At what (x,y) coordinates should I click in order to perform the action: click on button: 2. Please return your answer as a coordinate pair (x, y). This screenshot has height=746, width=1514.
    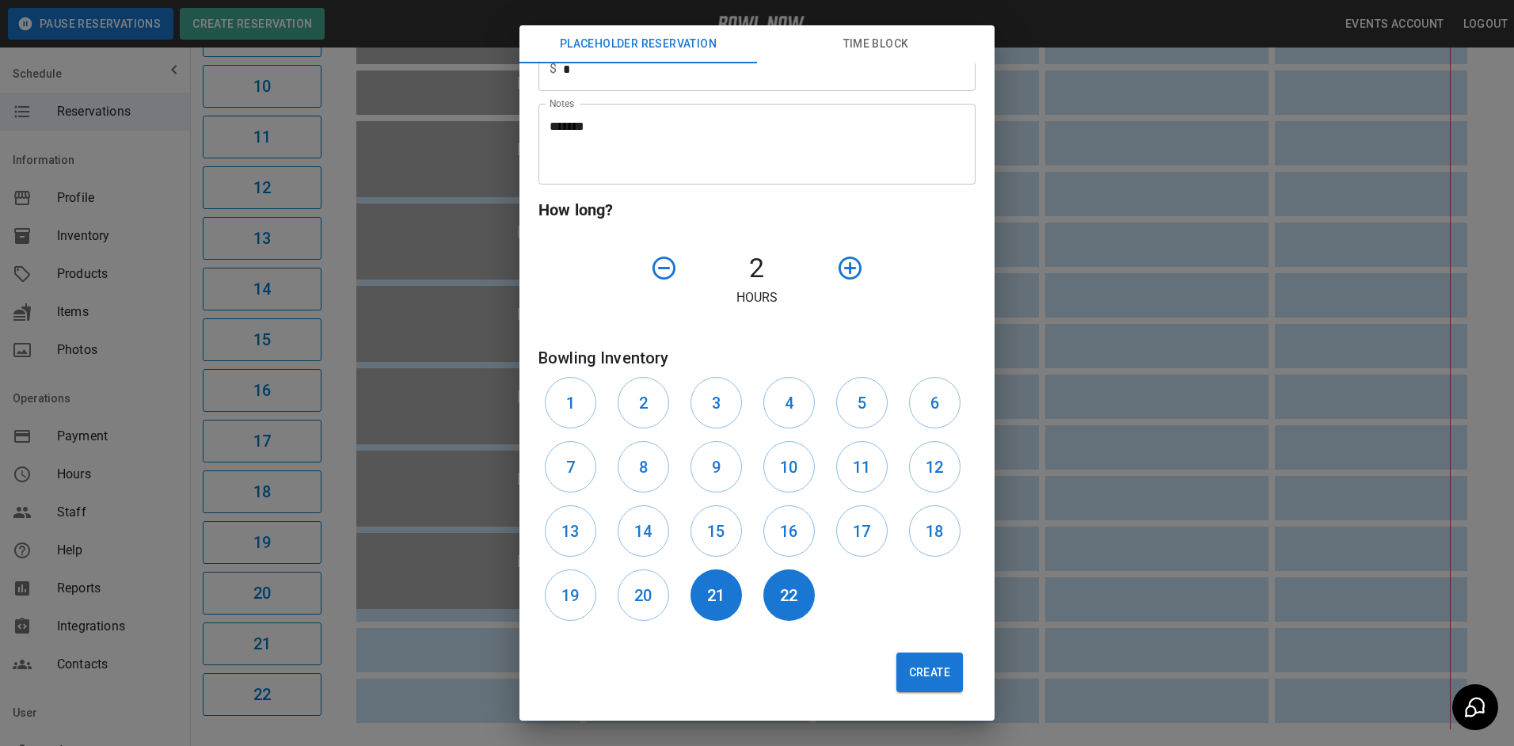
    Looking at the image, I should click on (643, 402).